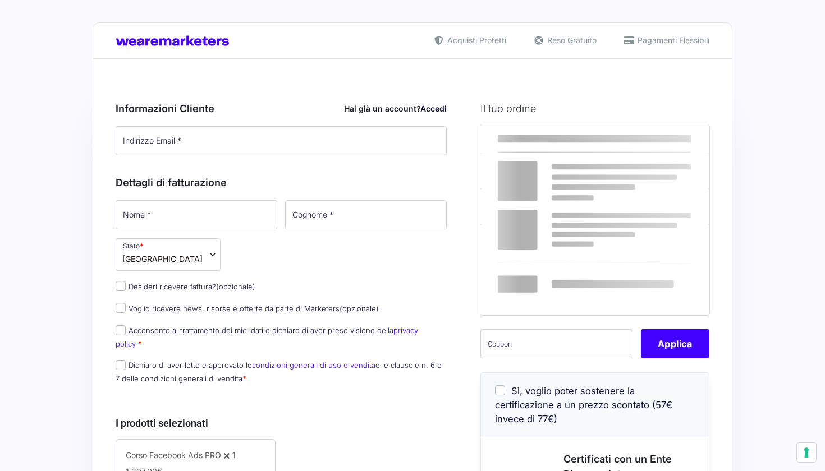 The width and height of the screenshot is (825, 471). Describe the element at coordinates (267, 337) in the screenshot. I see `label: Acconsento al trattamento dei miei dati e dichiaro di aver preso visione della` at that location.